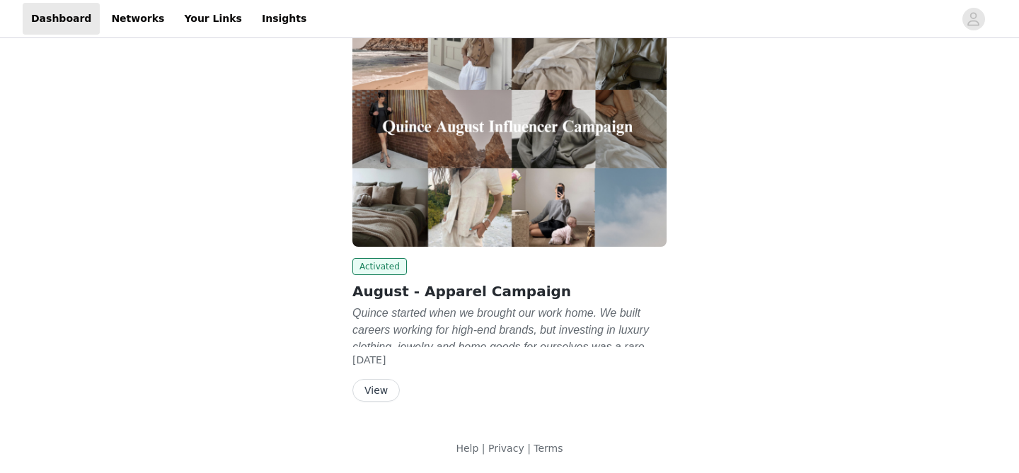 The width and height of the screenshot is (1019, 473). Describe the element at coordinates (284, 18) in the screenshot. I see `a: Insights` at that location.